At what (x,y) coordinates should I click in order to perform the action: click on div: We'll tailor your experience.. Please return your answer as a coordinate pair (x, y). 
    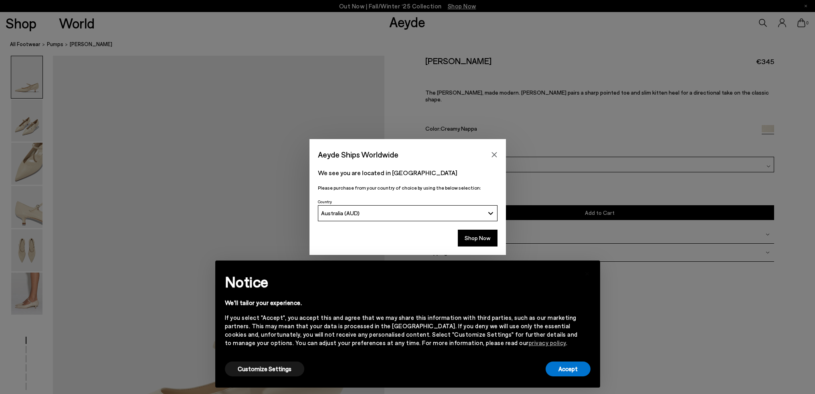
    Looking at the image, I should click on (401, 303).